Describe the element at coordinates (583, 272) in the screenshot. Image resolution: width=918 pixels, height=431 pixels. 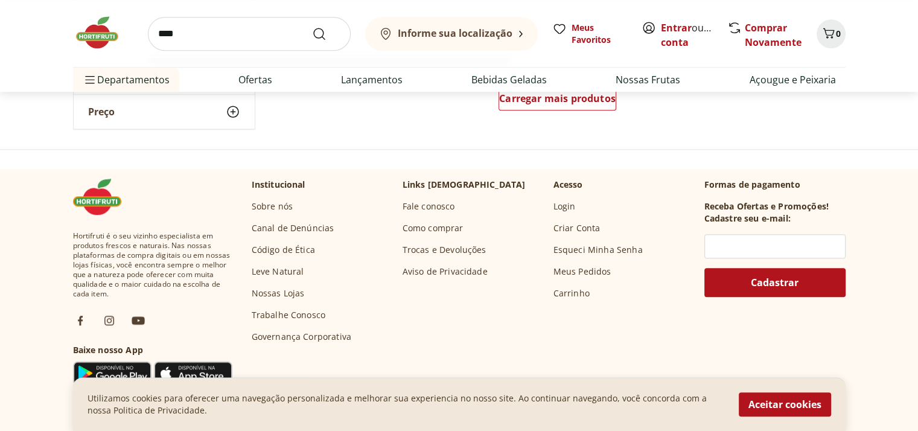
I see `a: Meus Pedidos` at that location.